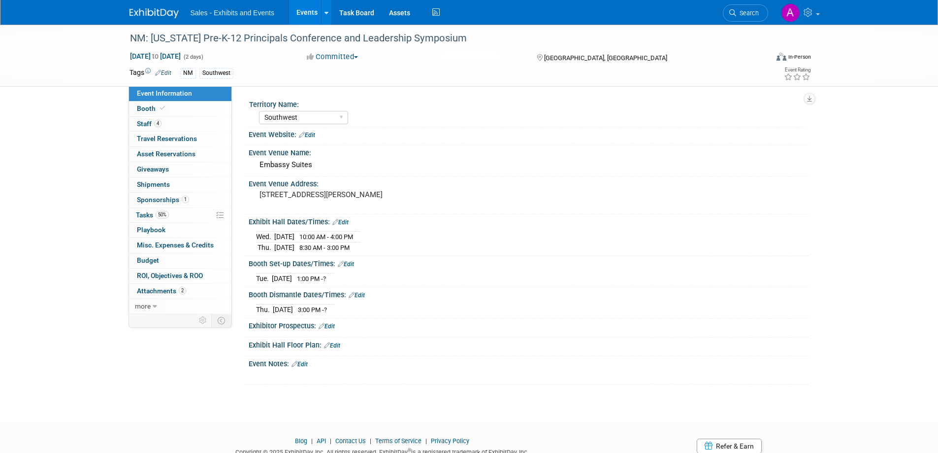  I want to click on div: Event Venue Address:, so click(529, 182).